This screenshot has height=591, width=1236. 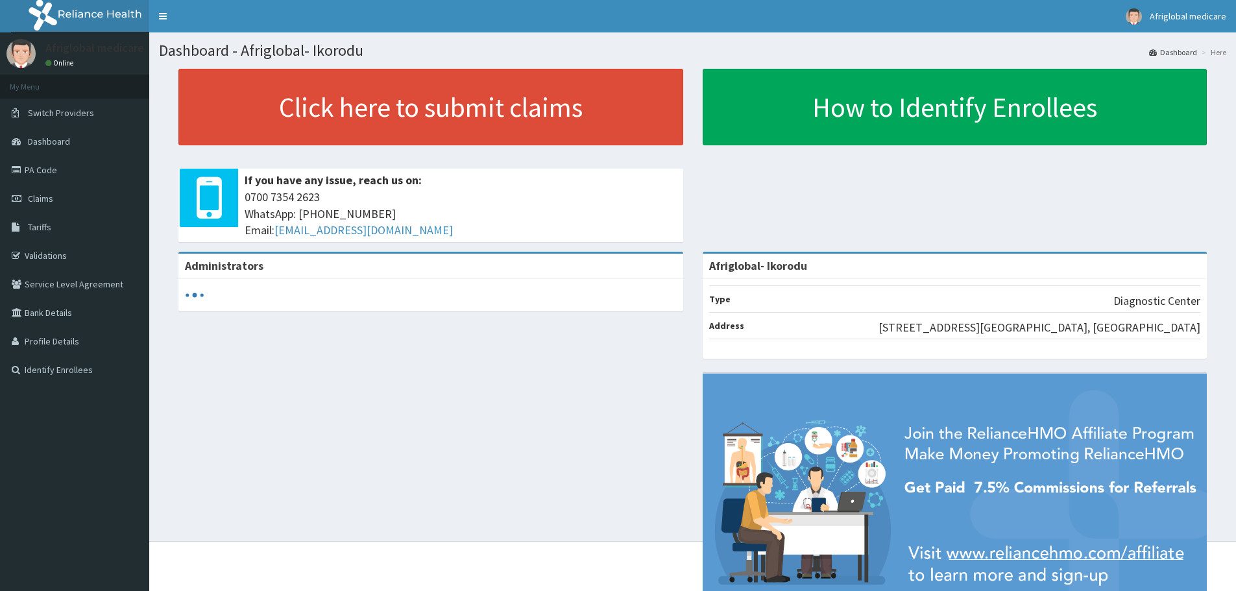 What do you see at coordinates (195, 295) in the screenshot?
I see `svg: audio-loading` at bounding box center [195, 295].